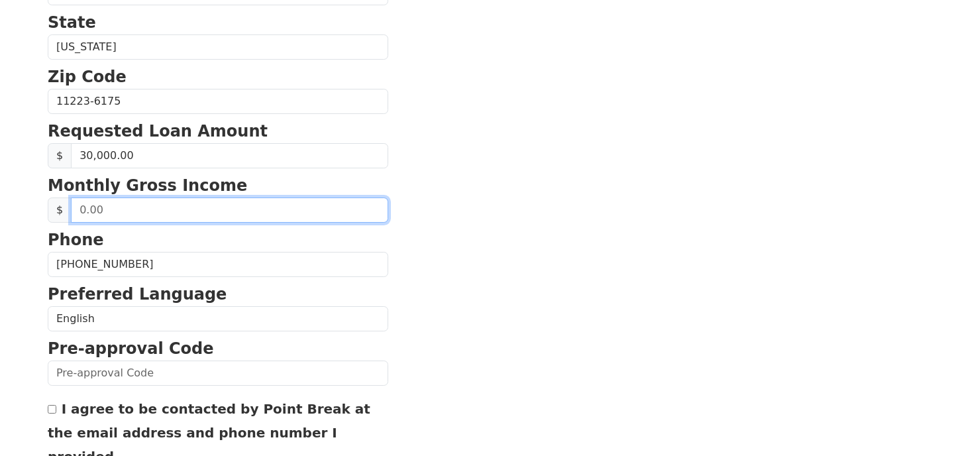 The width and height of the screenshot is (954, 456). I want to click on strong: State, so click(72, 23).